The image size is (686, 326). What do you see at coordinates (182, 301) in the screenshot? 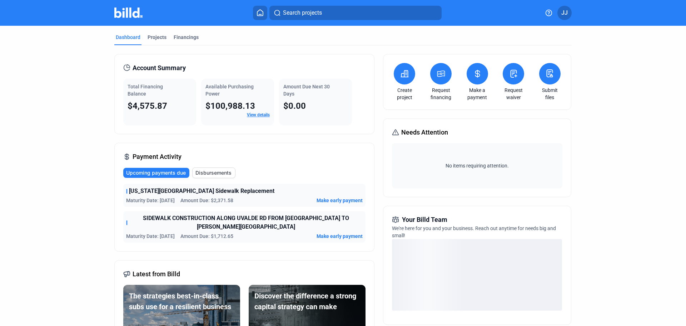
I see `div: The strategies best-in-class subs use for a resilient business` at bounding box center [182, 301].